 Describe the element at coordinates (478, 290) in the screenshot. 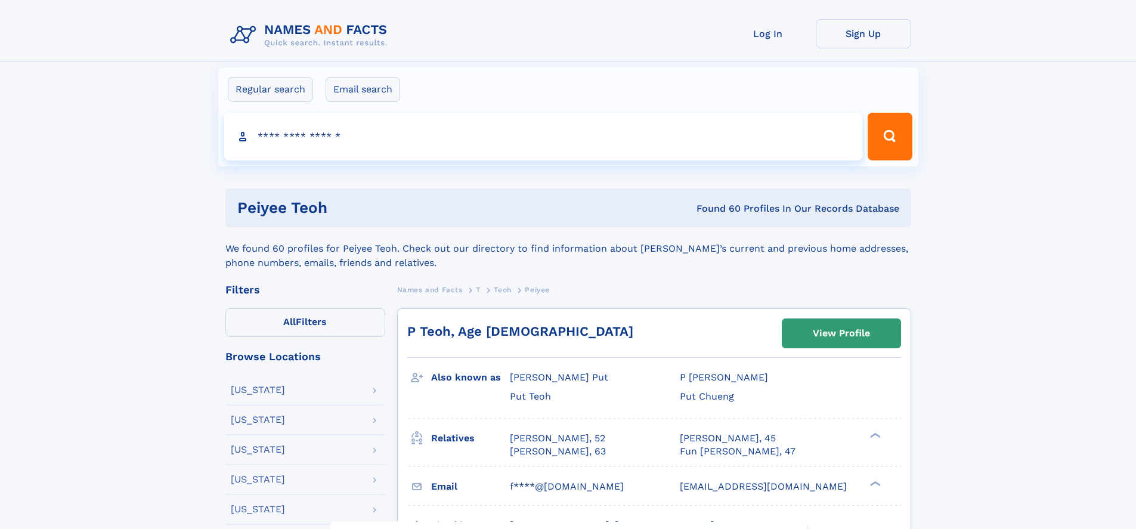

I see `span: T` at that location.